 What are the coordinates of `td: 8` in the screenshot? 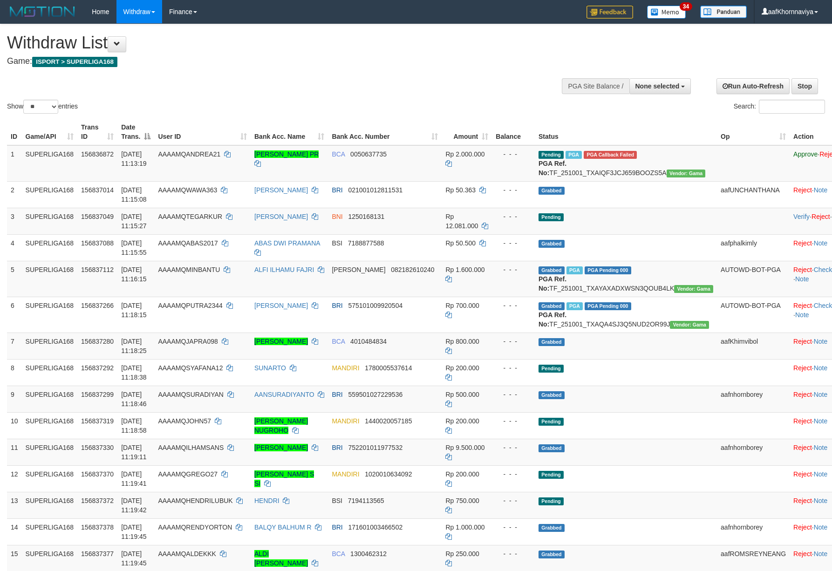 It's located at (14, 372).